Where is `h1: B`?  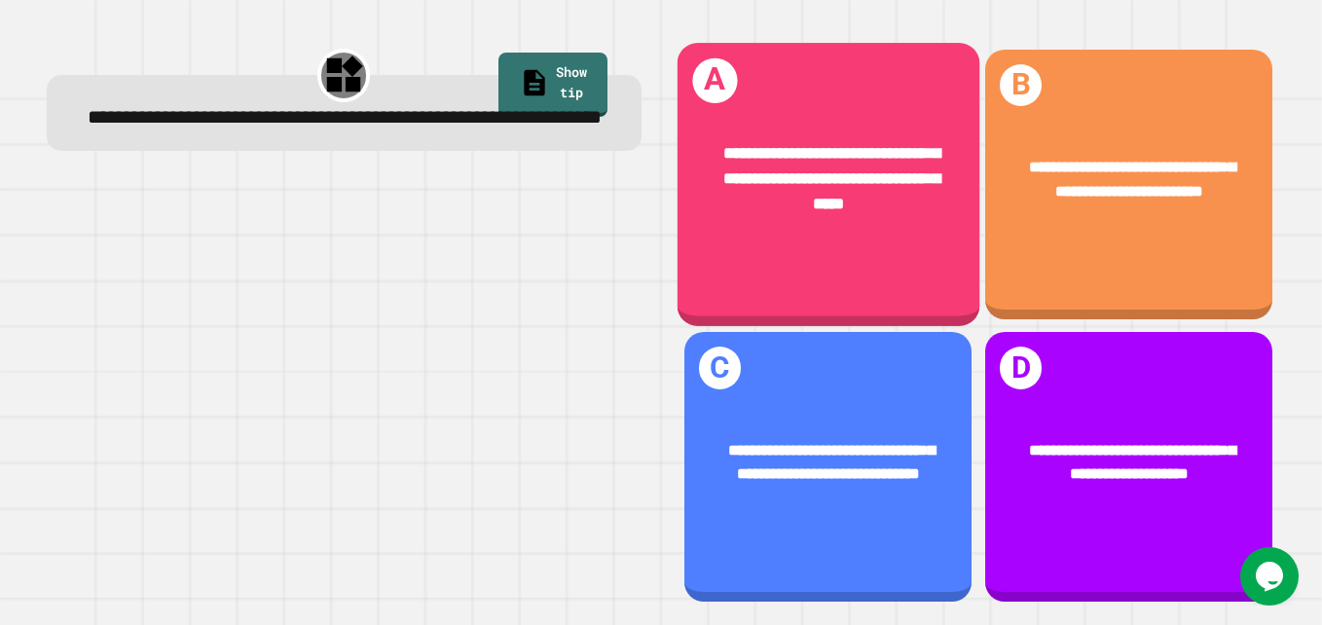 h1: B is located at coordinates (1021, 86).